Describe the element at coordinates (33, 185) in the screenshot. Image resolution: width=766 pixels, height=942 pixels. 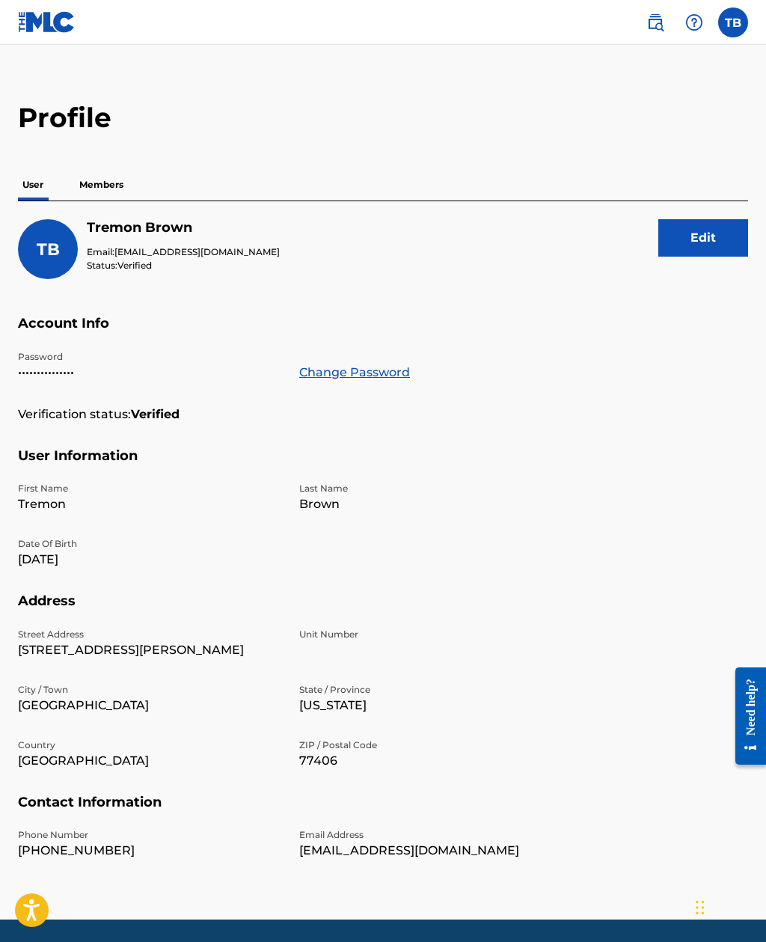
I see `p: User` at that location.